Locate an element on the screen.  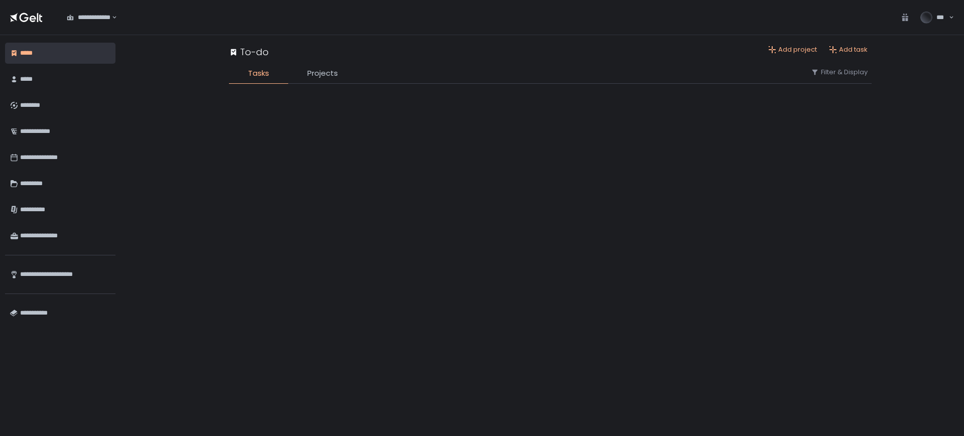
div: Filter & Display is located at coordinates (839, 72).